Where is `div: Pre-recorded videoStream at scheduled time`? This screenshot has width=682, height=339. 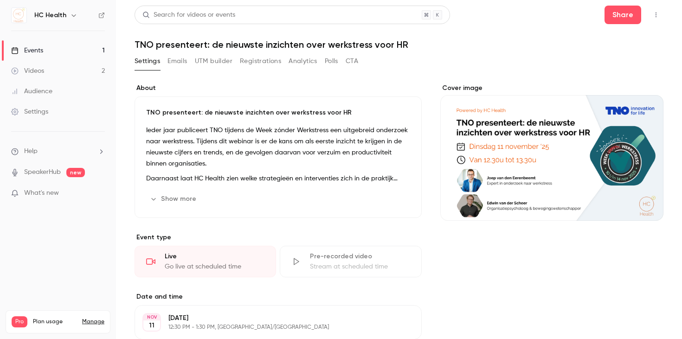
div: Pre-recorded videoStream at scheduled time is located at coordinates (350, 262).